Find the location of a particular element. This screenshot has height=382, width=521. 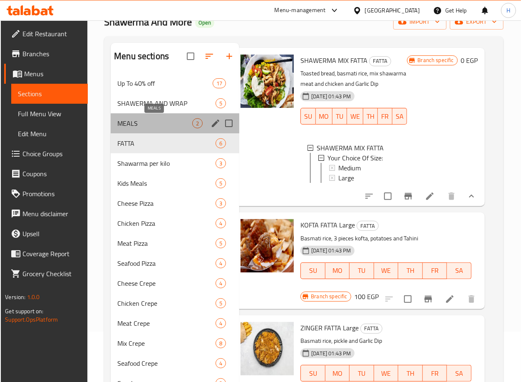

span: Your Choice Of Size: is located at coordinates (355, 158).